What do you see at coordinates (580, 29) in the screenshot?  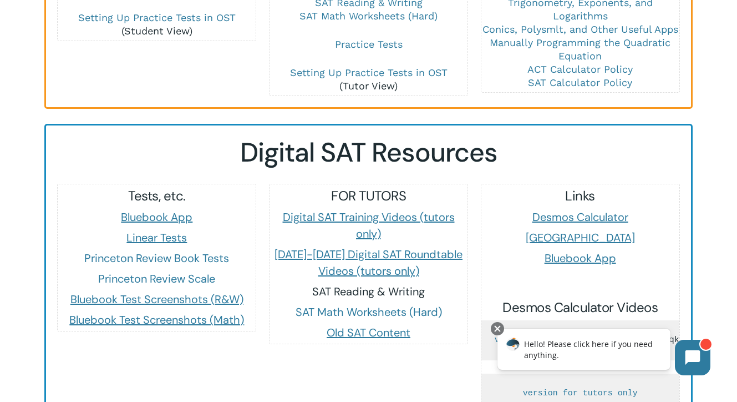 I see `a: Conics, Polysmlt, and Other Useful Apps` at bounding box center [580, 29].